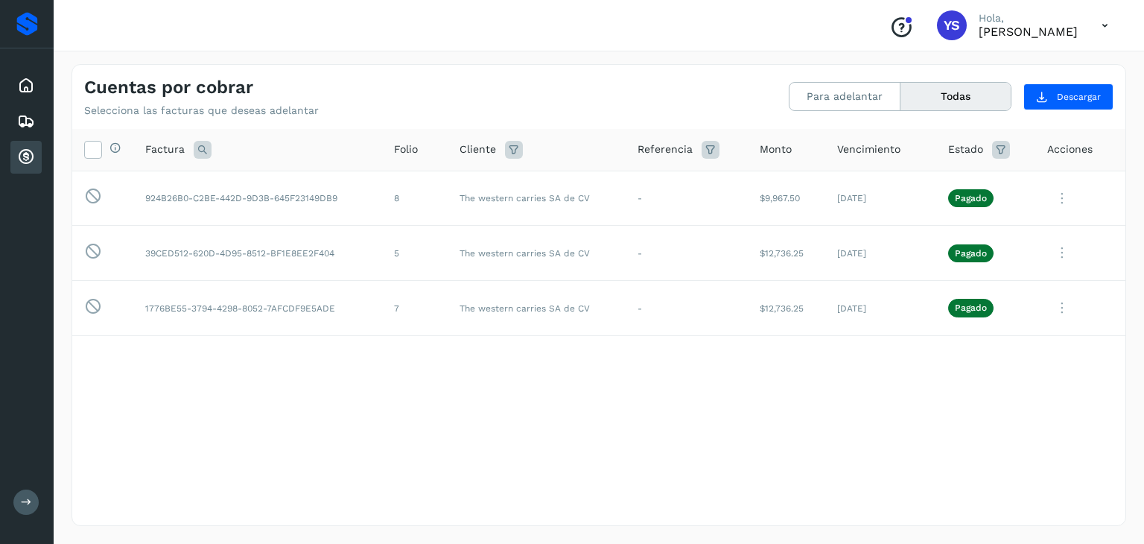 This screenshot has height=544, width=1144. Describe the element at coordinates (258, 308) in the screenshot. I see `td: 1776BE55-3794-4298-8052-7AFCDF9E5ADE` at that location.